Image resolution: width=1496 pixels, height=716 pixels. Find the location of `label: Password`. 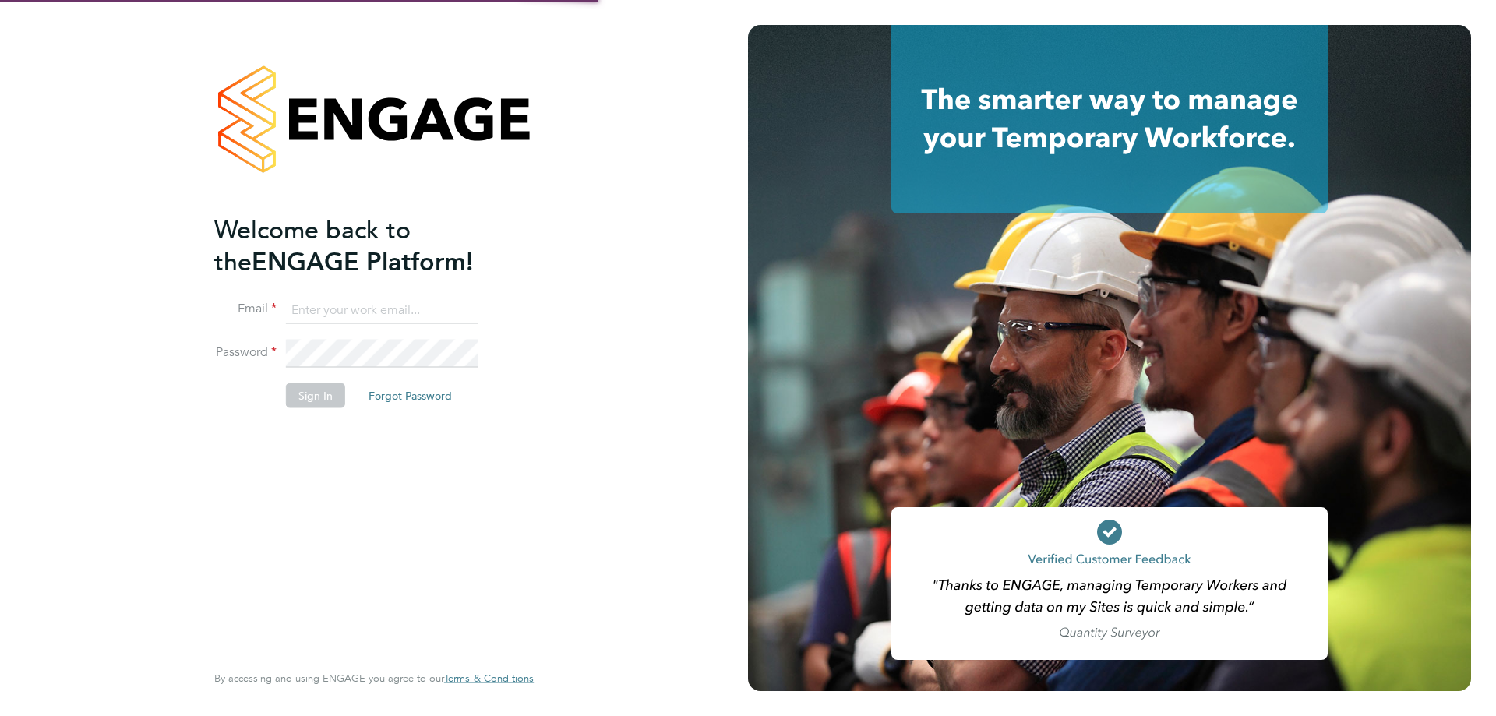

label: Password is located at coordinates (245, 352).